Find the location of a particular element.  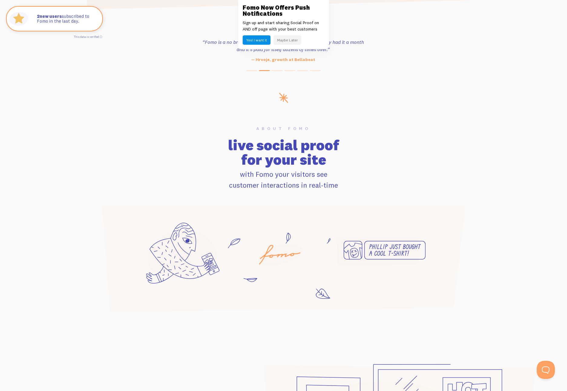

p: subscribed to Fomo in the last day. is located at coordinates (67, 19).